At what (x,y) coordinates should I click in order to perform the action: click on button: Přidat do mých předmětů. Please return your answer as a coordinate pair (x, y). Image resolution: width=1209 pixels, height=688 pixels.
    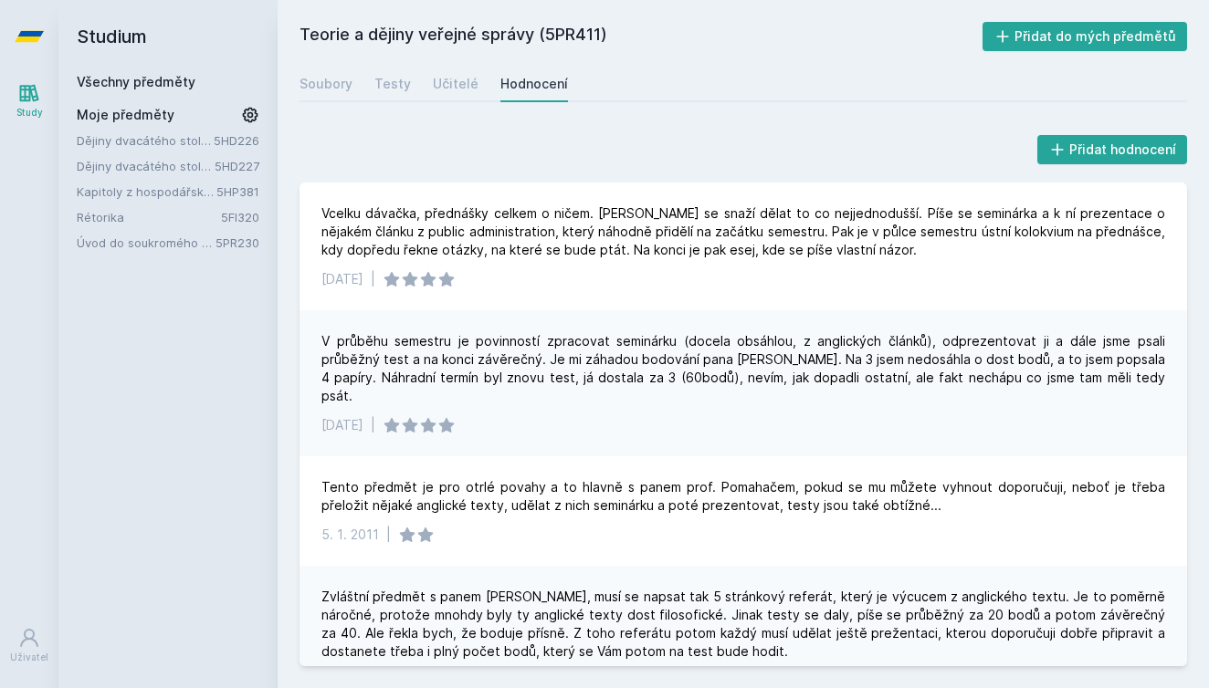
    Looking at the image, I should click on (1085, 37).